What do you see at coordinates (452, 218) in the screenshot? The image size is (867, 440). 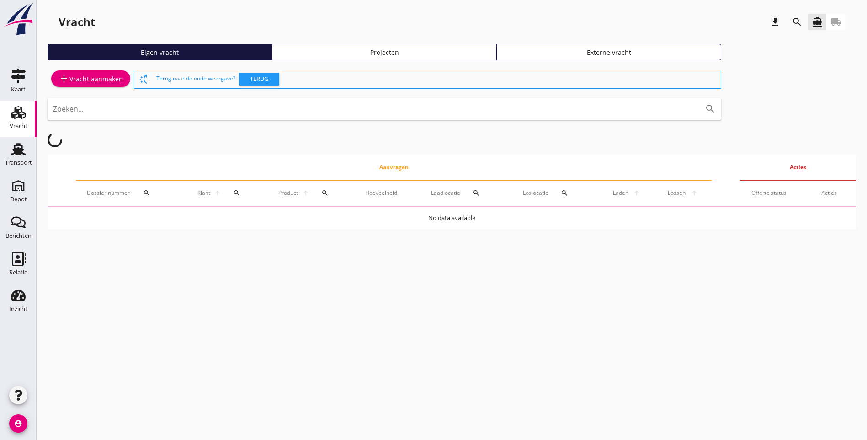 I see `td: No data available` at bounding box center [452, 218].